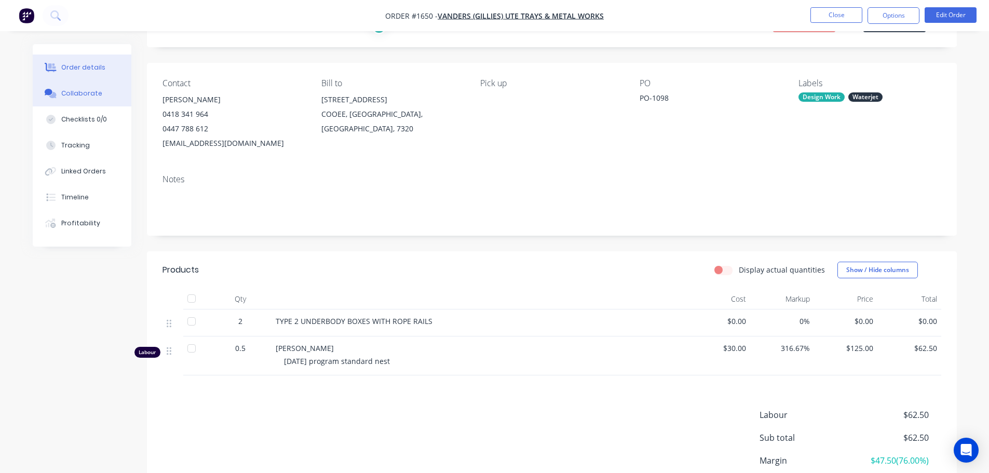 The width and height of the screenshot is (989, 473). What do you see at coordinates (806, 415) in the screenshot?
I see `span: Labour` at bounding box center [806, 415].